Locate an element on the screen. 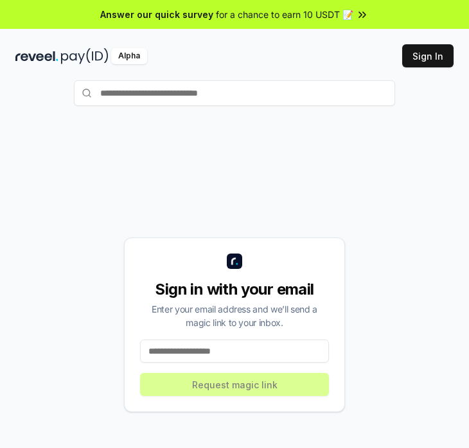 This screenshot has height=448, width=469. div: Alpha is located at coordinates (129, 56).